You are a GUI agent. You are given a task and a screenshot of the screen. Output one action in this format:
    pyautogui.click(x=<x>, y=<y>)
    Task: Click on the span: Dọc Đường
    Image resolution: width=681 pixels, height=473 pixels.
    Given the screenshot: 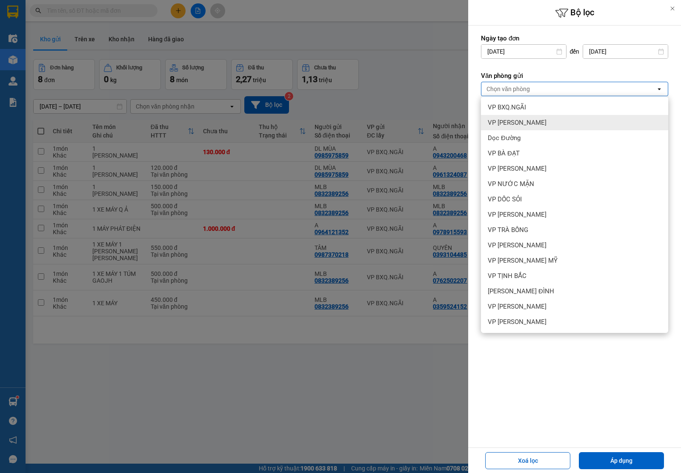 What is the action you would take?
    pyautogui.click(x=504, y=138)
    